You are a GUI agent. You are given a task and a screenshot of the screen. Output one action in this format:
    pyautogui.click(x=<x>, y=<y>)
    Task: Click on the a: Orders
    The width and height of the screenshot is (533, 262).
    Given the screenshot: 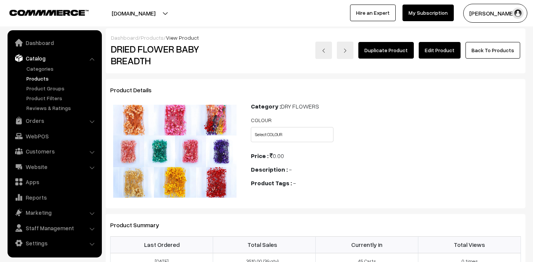 What is the action you would take?
    pyautogui.click(x=54, y=120)
    